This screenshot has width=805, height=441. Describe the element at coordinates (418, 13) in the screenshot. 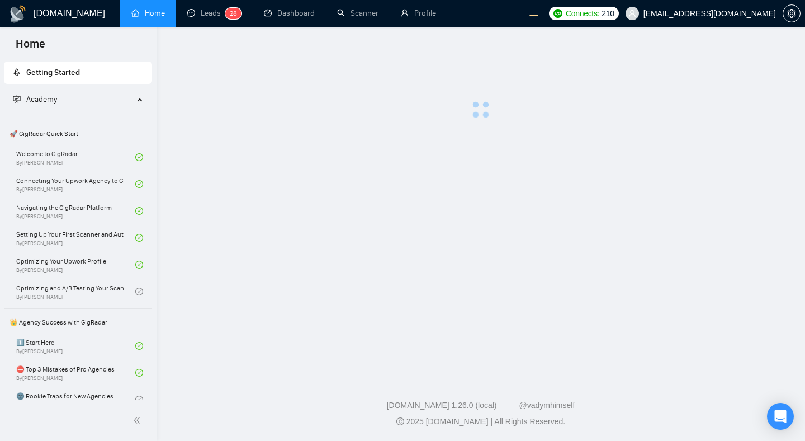

I see `a: userProfile` at that location.